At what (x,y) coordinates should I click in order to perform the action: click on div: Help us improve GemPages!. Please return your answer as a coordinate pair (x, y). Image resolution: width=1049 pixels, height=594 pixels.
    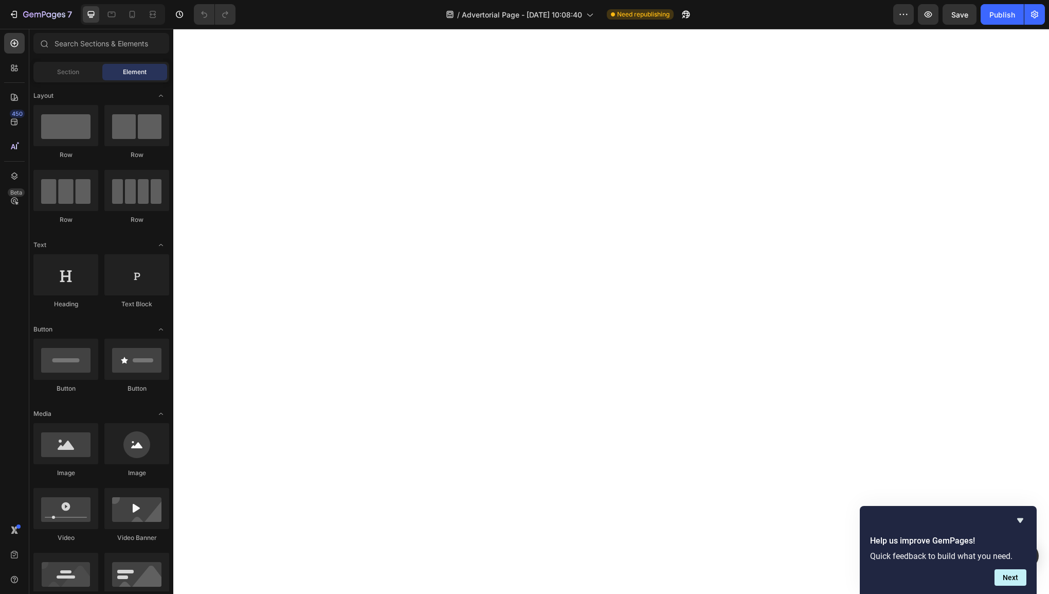
    Looking at the image, I should click on (949, 549).